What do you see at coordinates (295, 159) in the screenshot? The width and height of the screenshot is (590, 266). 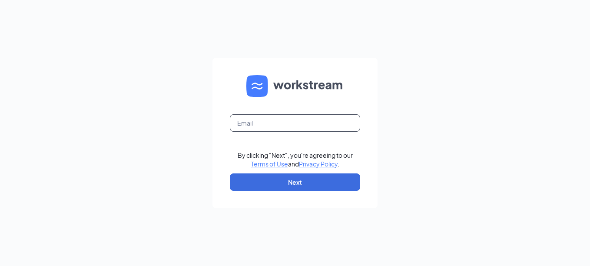 I see `div: By clicking "Next", you're agreeing to our and .` at bounding box center [295, 159].